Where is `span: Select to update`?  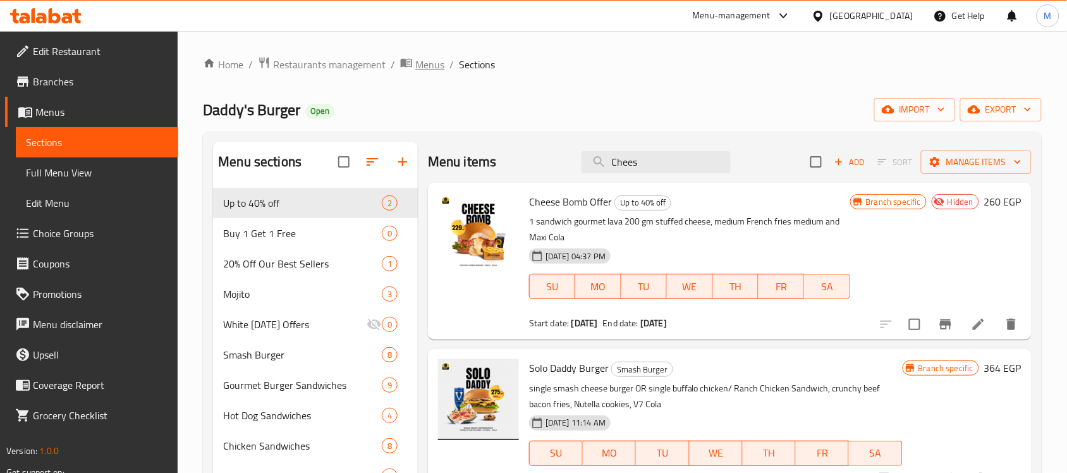 span: Select to update is located at coordinates (914, 324).